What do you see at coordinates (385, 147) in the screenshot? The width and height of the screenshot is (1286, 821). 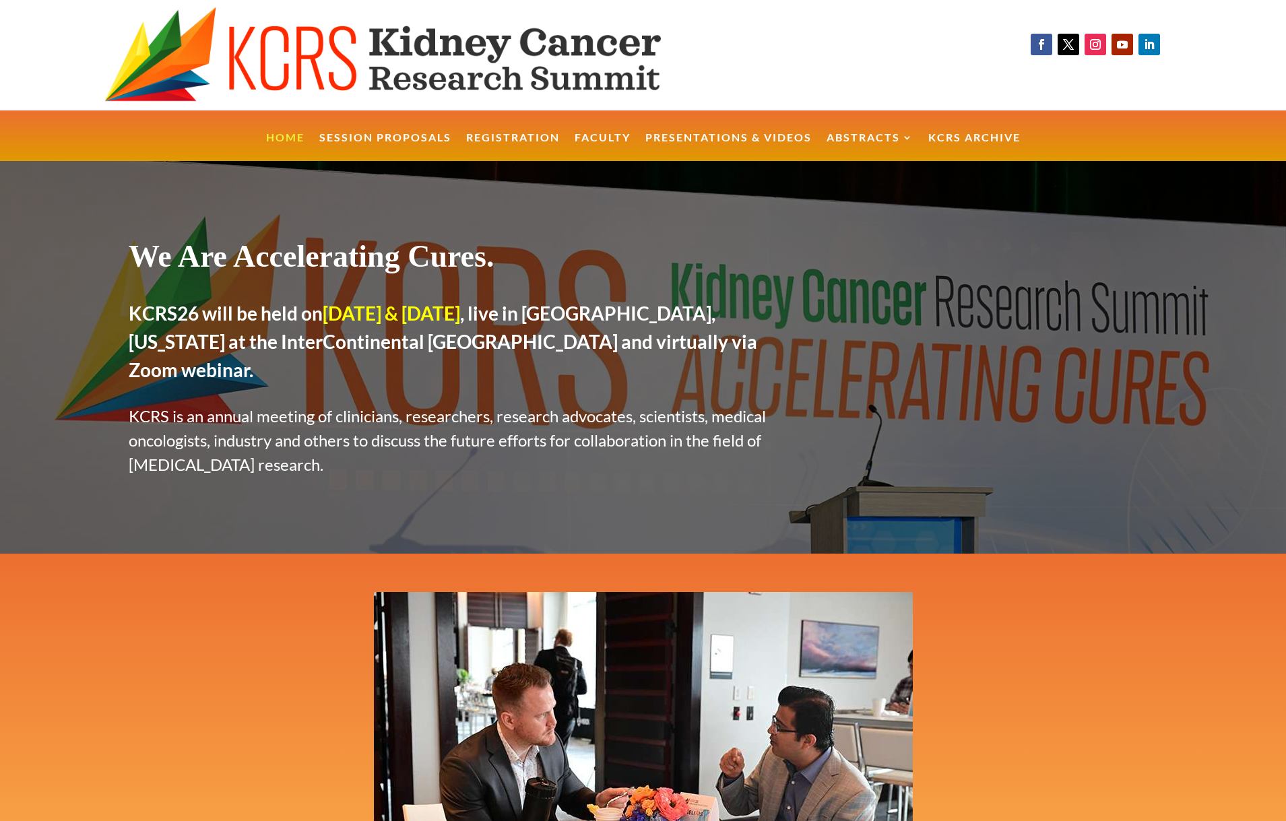 I see `a: Session Proposals` at bounding box center [385, 147].